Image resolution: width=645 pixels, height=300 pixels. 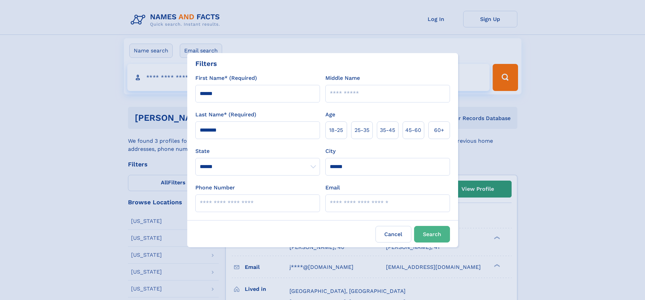 What do you see at coordinates (362, 130) in the screenshot?
I see `span: 25‑35` at bounding box center [362, 130].